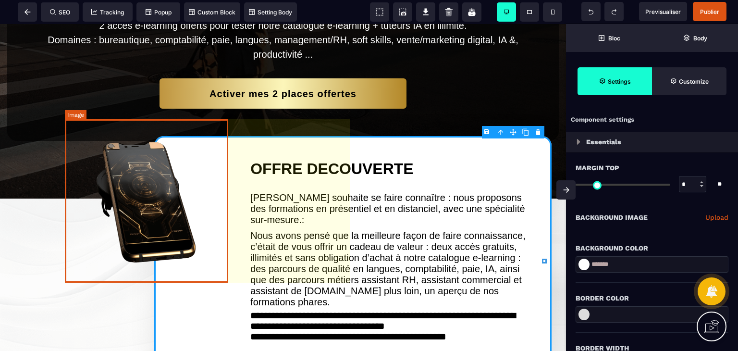 This screenshot has height=351, width=738. What do you see at coordinates (652, 120) in the screenshot?
I see `div: Component settings` at bounding box center [652, 120].